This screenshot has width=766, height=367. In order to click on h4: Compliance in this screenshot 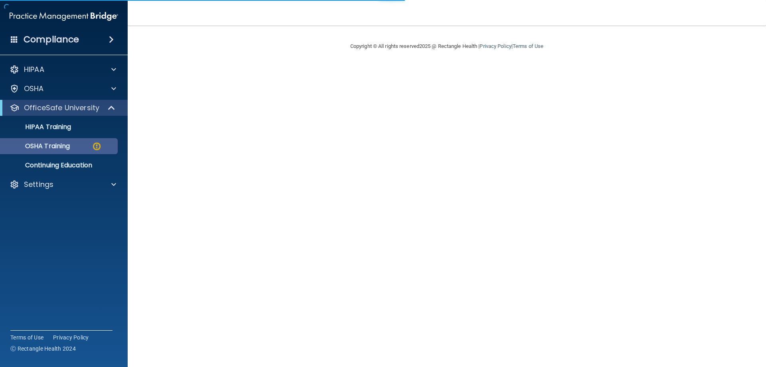, I will do `click(51, 39)`.